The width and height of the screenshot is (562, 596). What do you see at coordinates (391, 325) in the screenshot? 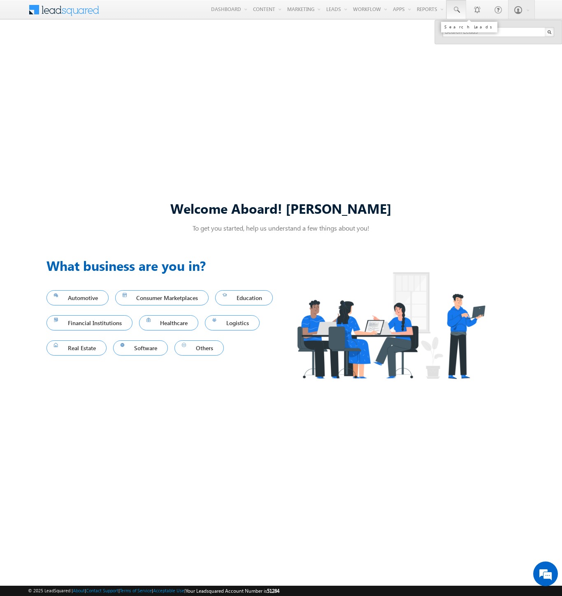
I see `img: Industry.png` at bounding box center [391, 325].